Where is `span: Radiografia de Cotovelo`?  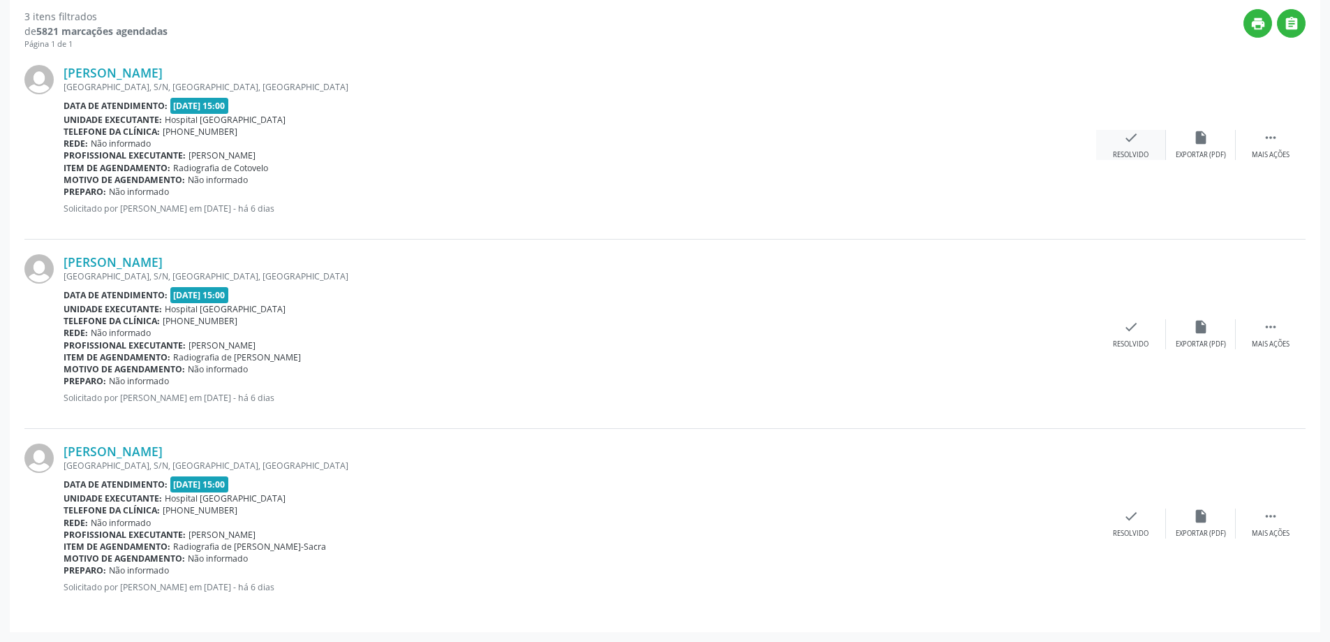
span: Radiografia de Cotovelo is located at coordinates (221, 168).